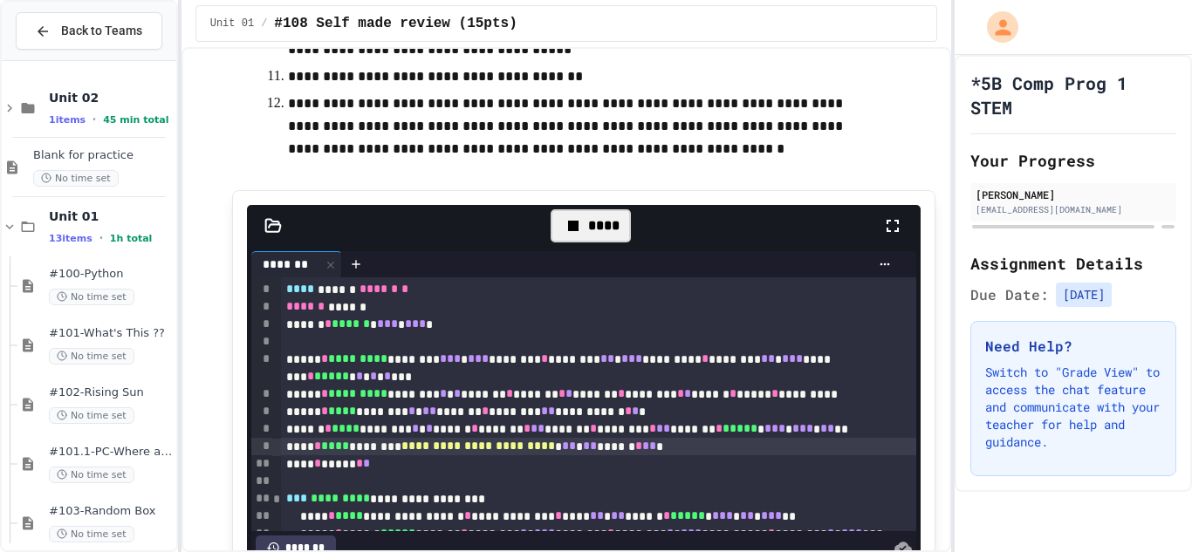  Describe the element at coordinates (71, 238) in the screenshot. I see `span: 13 items` at that location.